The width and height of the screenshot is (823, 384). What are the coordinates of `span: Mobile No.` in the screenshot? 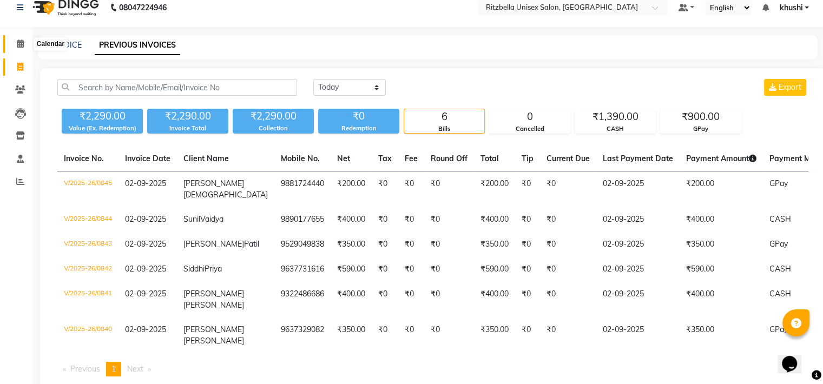 It's located at (300, 159).